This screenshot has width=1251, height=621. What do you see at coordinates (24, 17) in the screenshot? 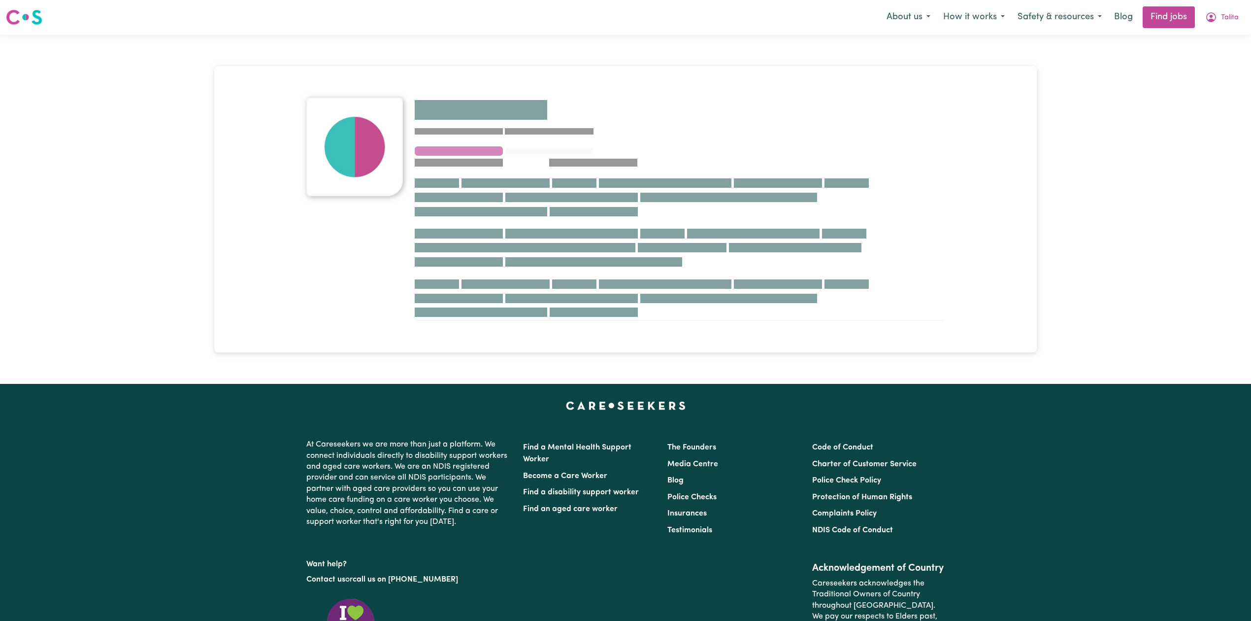
I see `a: Careseekers logo` at bounding box center [24, 17].